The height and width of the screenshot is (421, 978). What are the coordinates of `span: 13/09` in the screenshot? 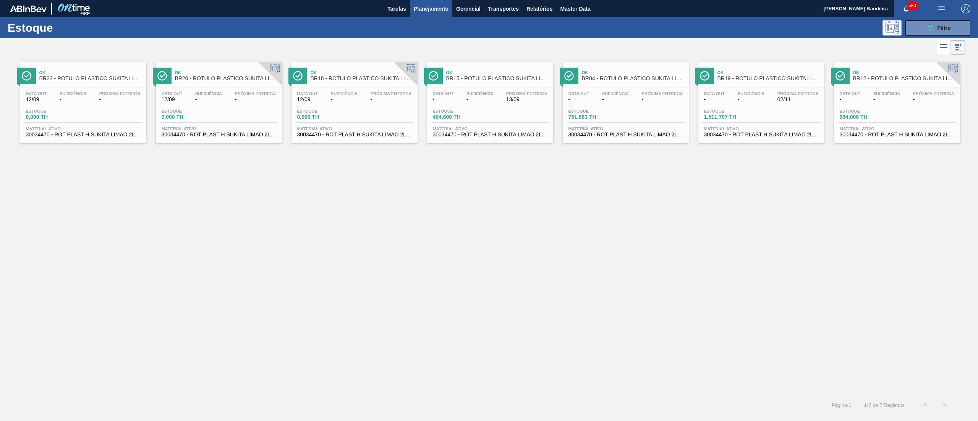 It's located at (527, 99).